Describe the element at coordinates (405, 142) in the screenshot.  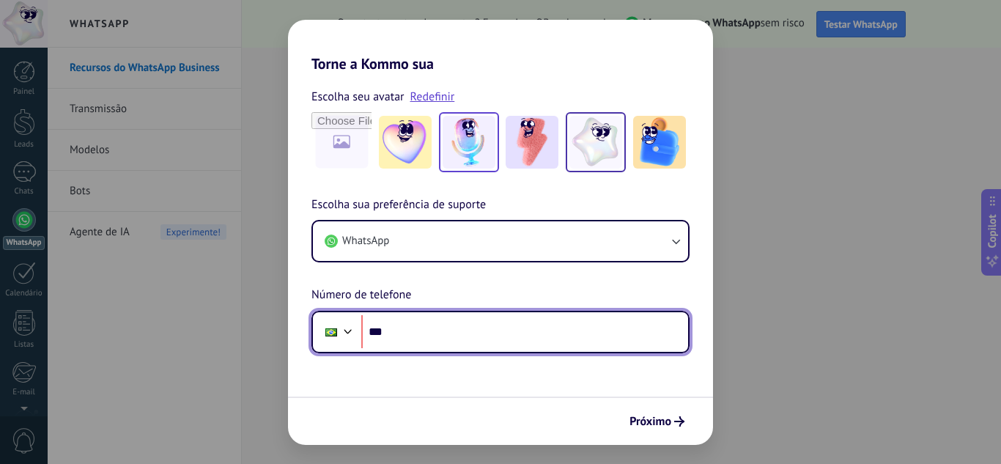
I see `img: -1.jpeg` at that location.